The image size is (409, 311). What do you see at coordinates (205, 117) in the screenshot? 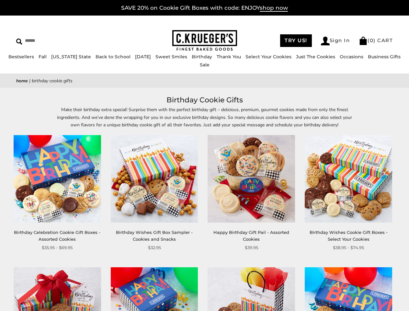
I see `p: Make their birthday extra special! Surprise them with the perfect birthday gift – delicious, prem...` at bounding box center [205, 117].